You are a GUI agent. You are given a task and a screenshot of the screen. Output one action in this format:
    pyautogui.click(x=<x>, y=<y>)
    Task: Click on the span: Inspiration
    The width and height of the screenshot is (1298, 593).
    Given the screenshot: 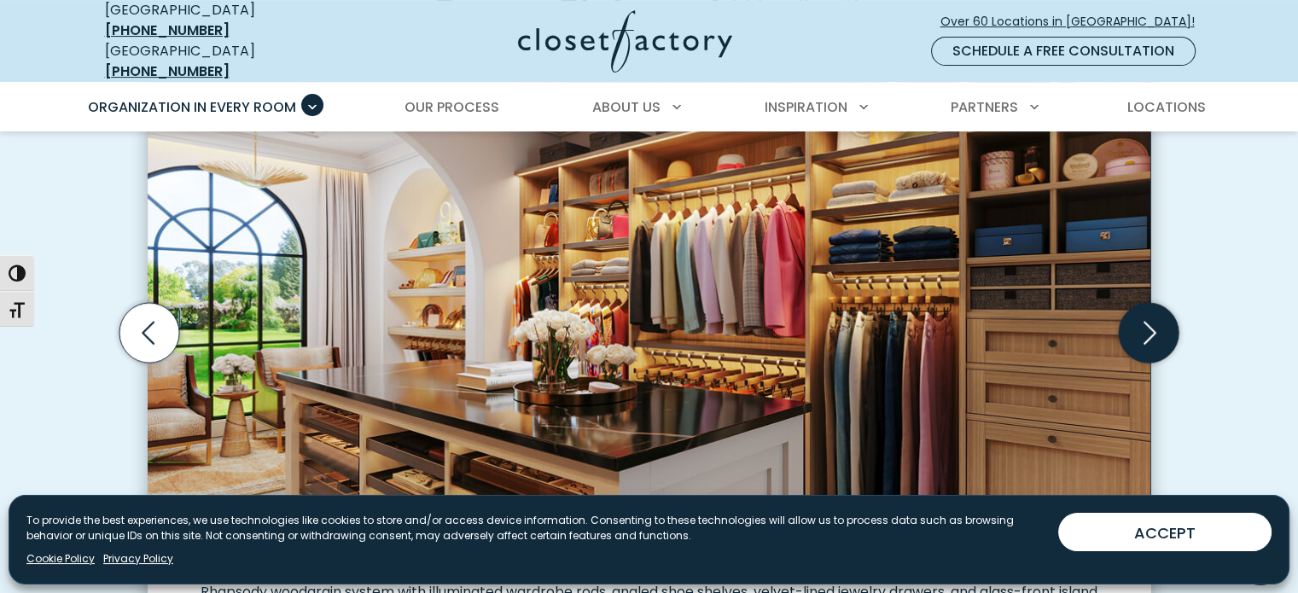 What is the action you would take?
    pyautogui.click(x=805, y=107)
    